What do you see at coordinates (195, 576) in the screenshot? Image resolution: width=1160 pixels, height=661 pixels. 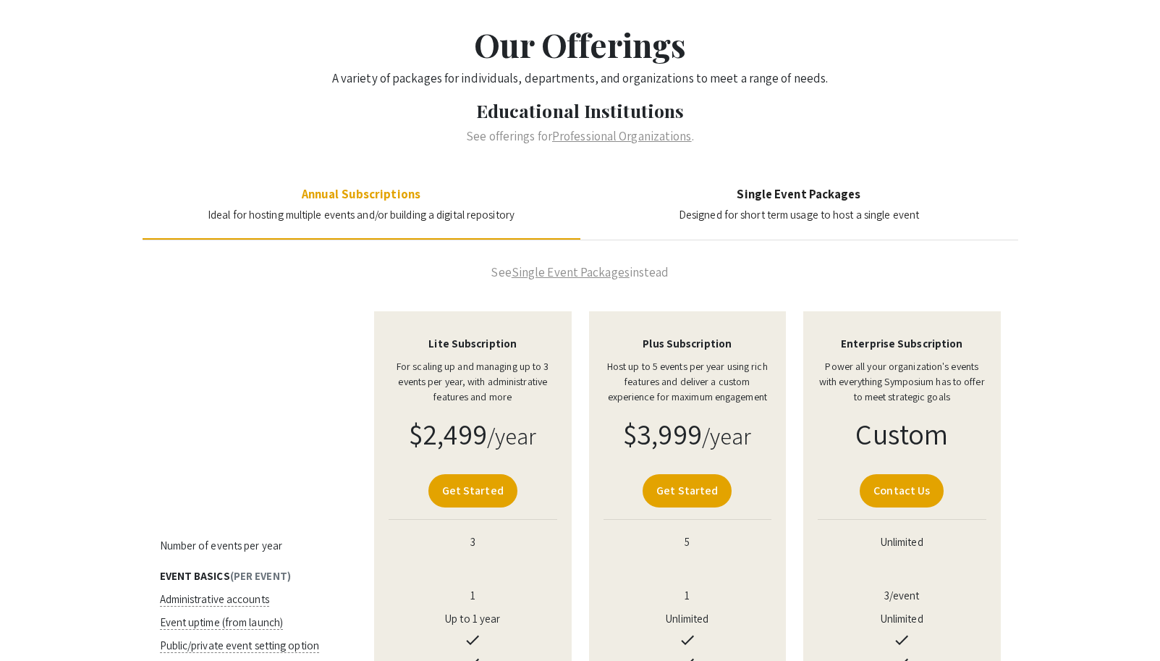 I see `span: Event Basics` at bounding box center [195, 576].